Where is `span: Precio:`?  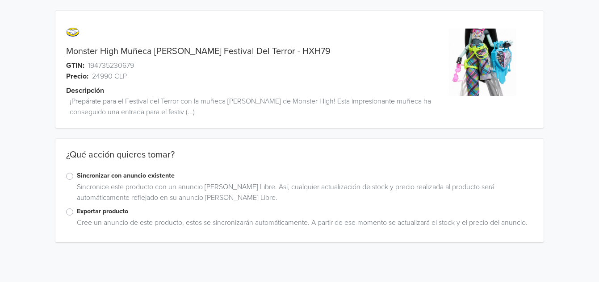 span: Precio: is located at coordinates (77, 76).